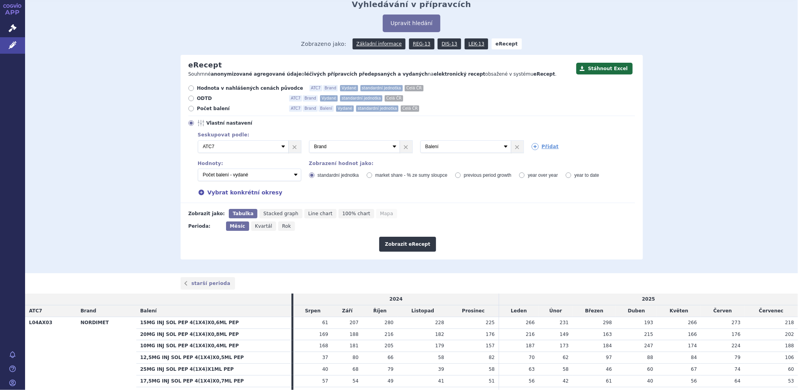  I want to click on a: Základní informace, so click(379, 44).